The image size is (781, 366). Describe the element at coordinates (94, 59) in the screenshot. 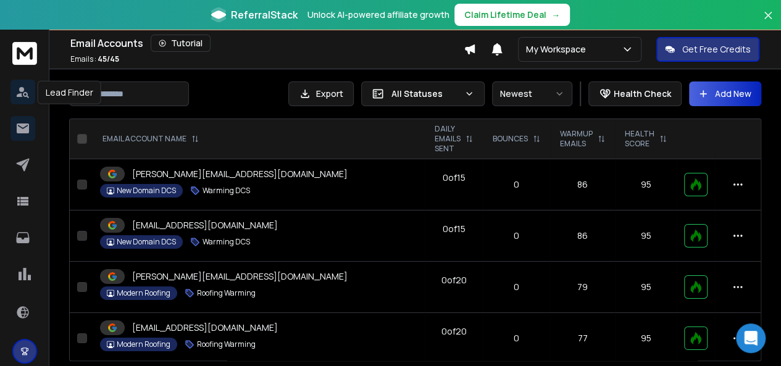

I see `p: Emails :` at that location.